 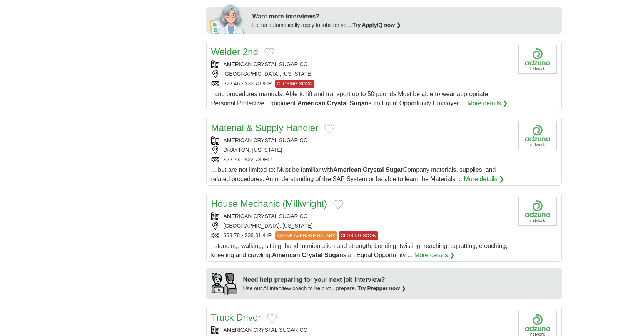 What do you see at coordinates (325, 289) in the screenshot?
I see `div: Use our AI interview coach to help you prepare.` at bounding box center [325, 289].